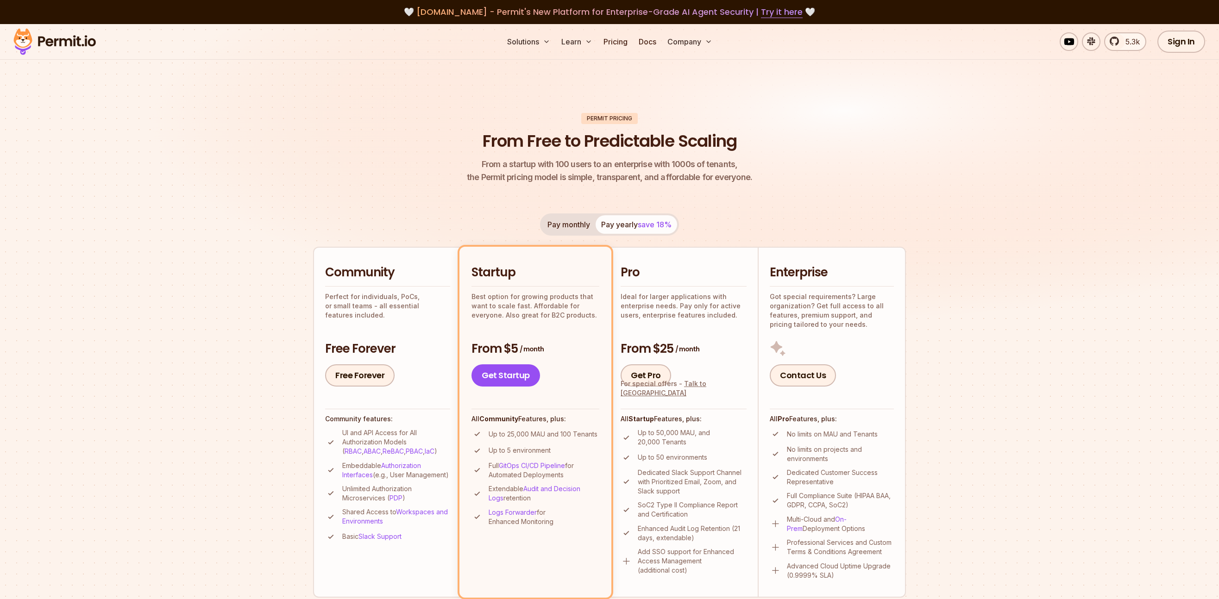 The width and height of the screenshot is (1219, 599). I want to click on span: From a startup with 100 users to an enterprise with 1000s of tenants,, so click(610, 164).